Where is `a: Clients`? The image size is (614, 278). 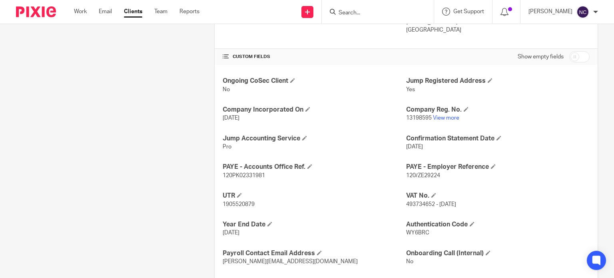 a: Clients is located at coordinates (133, 12).